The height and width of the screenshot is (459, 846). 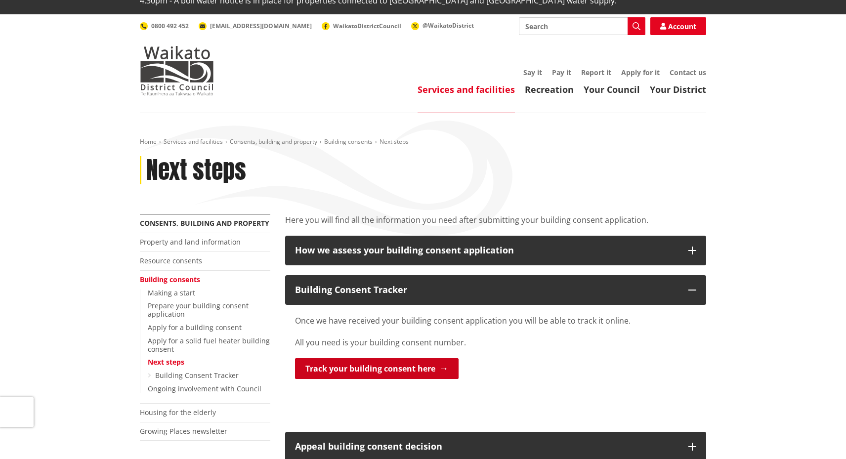 I want to click on p: Once we have received your building consent application you will be able to track it online., so click(x=495, y=321).